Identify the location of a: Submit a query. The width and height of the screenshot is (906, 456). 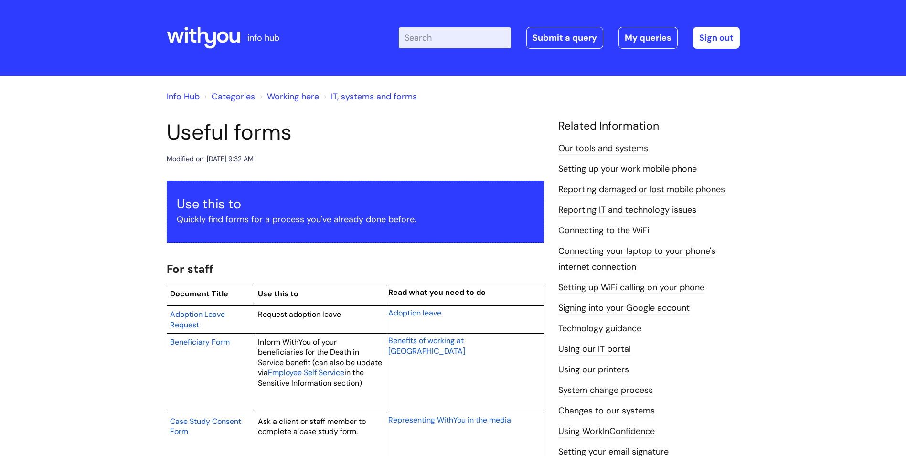
(564, 38).